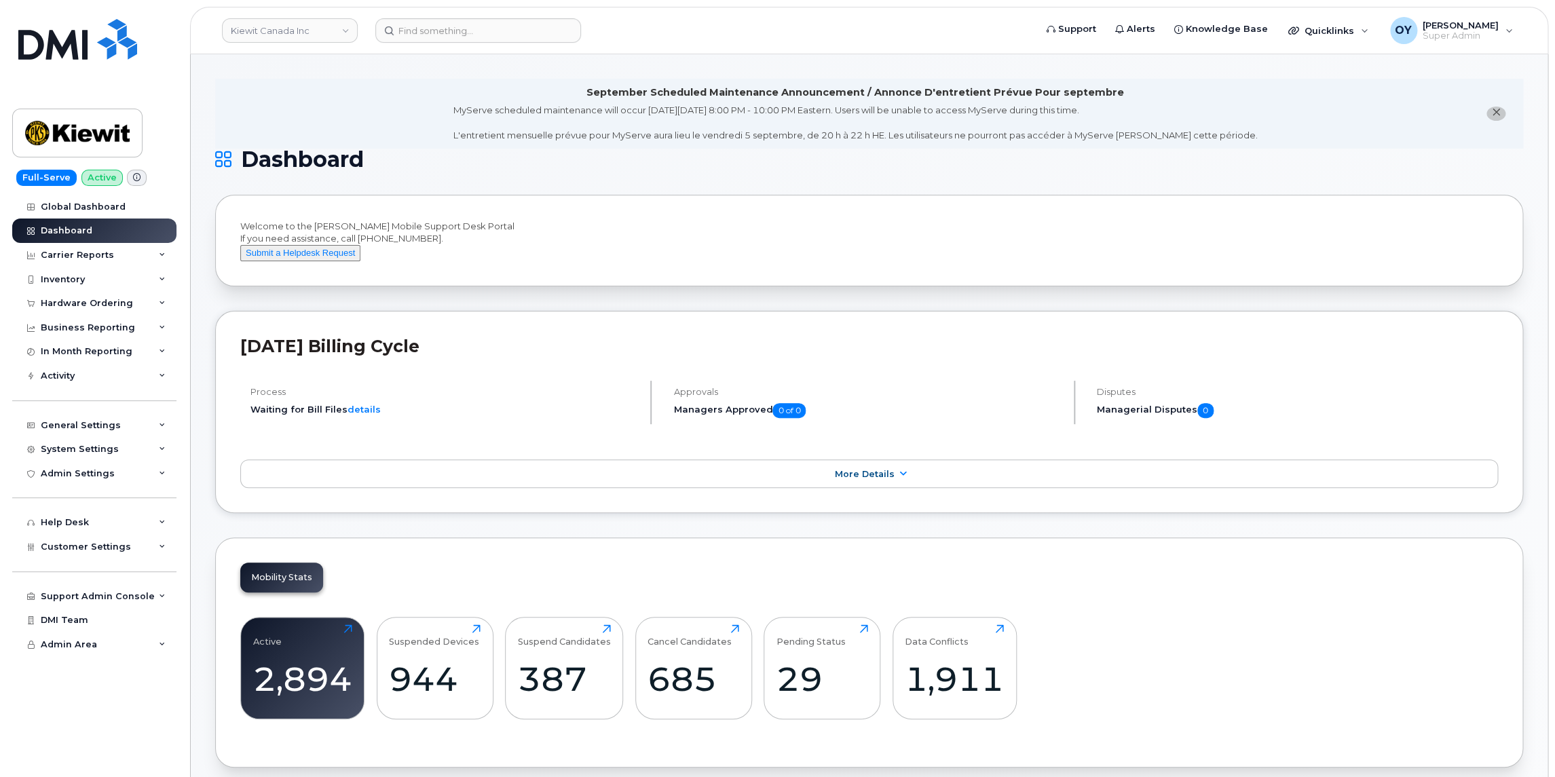 Image resolution: width=1555 pixels, height=777 pixels. Describe the element at coordinates (564, 668) in the screenshot. I see `a: Suspend Candidates387` at that location.